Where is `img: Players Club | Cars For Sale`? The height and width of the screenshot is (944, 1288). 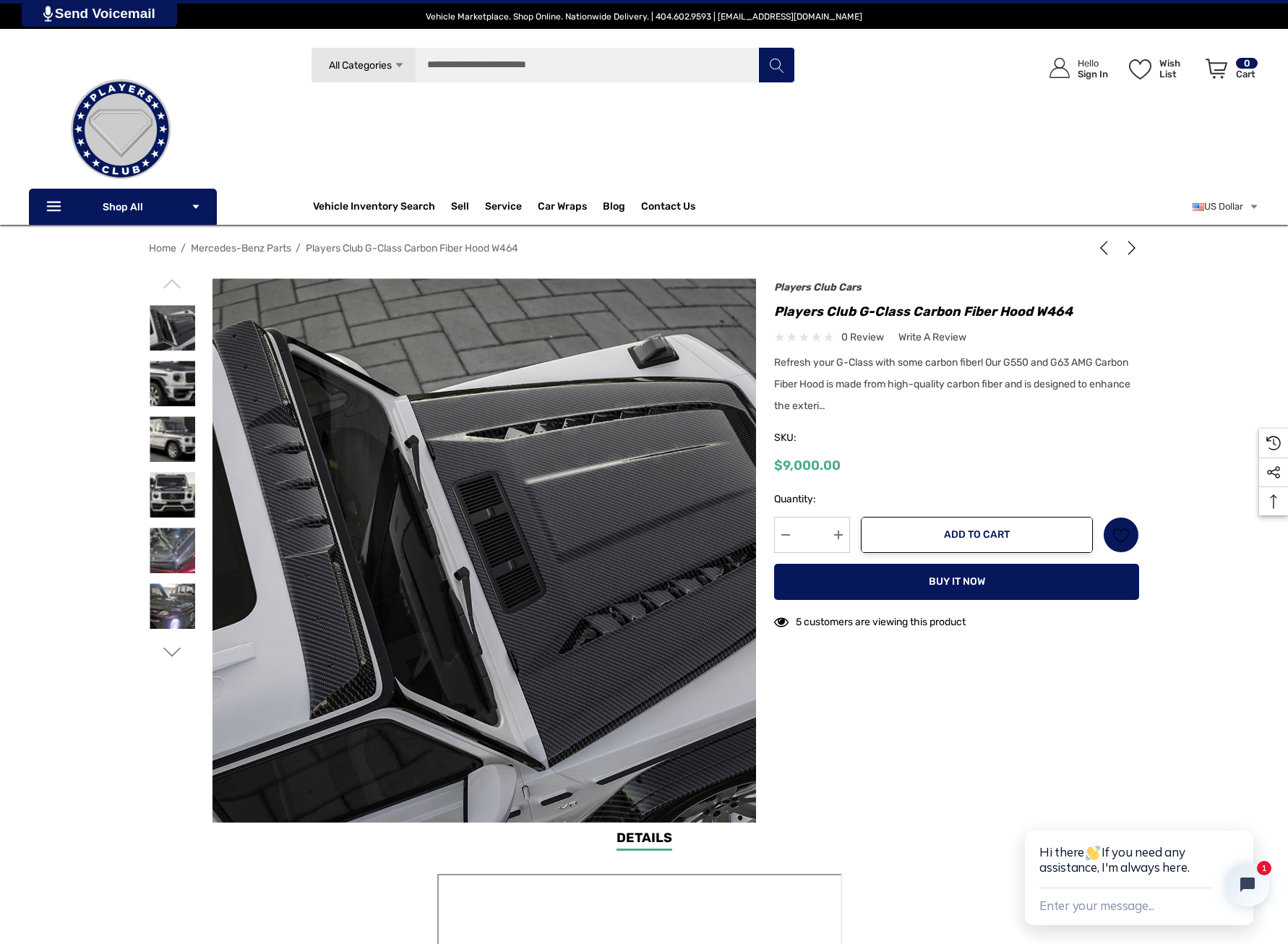
img: Players Club | Cars For Sale is located at coordinates (121, 129).